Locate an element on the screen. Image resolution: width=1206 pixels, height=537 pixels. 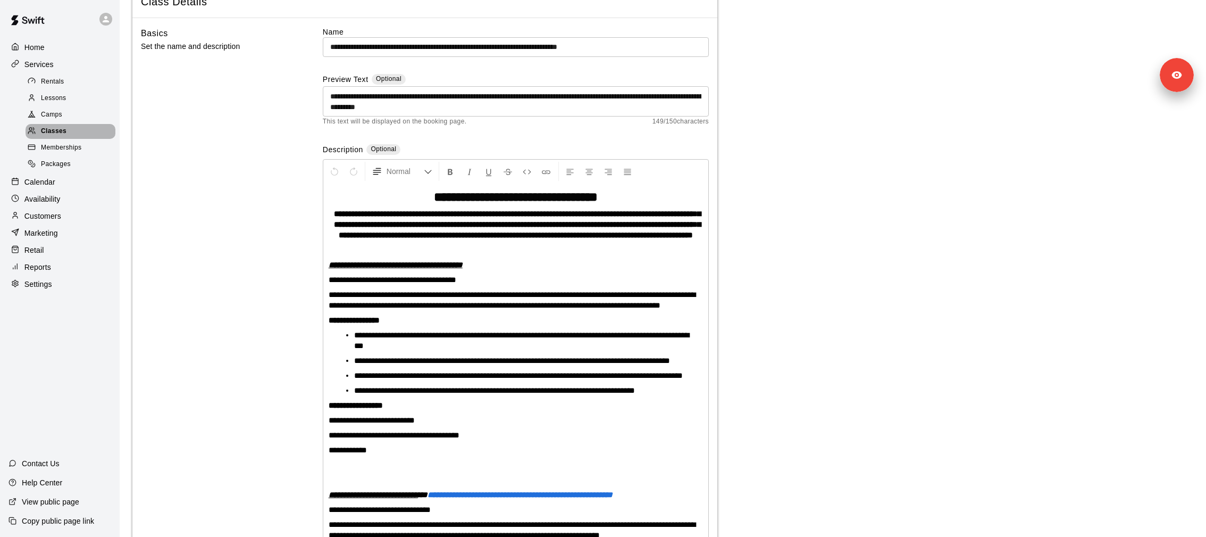
span: Normal is located at coordinates (405, 171).